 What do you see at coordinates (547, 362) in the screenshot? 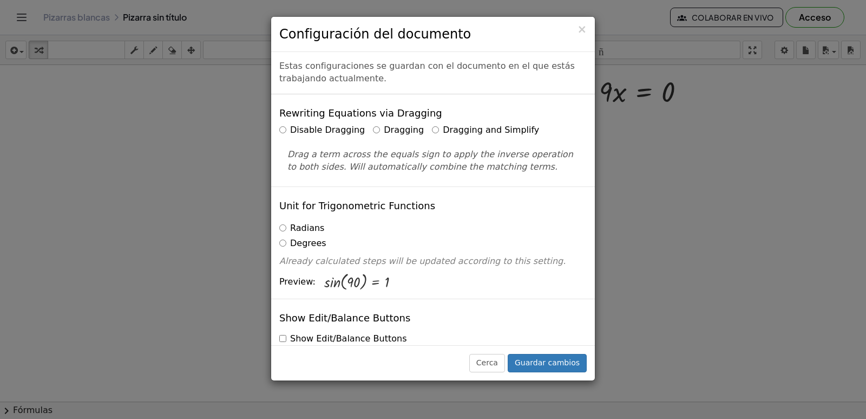
I see `font: Guardar cambios` at bounding box center [547, 362].